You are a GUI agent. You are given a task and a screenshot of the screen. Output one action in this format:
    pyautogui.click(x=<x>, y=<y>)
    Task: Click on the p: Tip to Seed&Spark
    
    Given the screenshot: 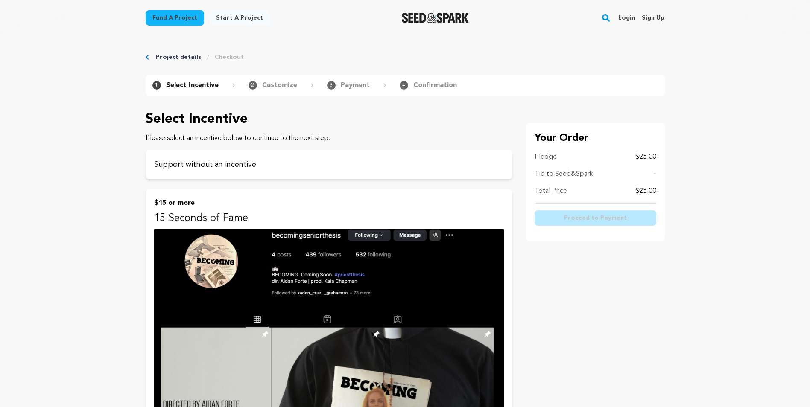 What is the action you would take?
    pyautogui.click(x=564, y=174)
    